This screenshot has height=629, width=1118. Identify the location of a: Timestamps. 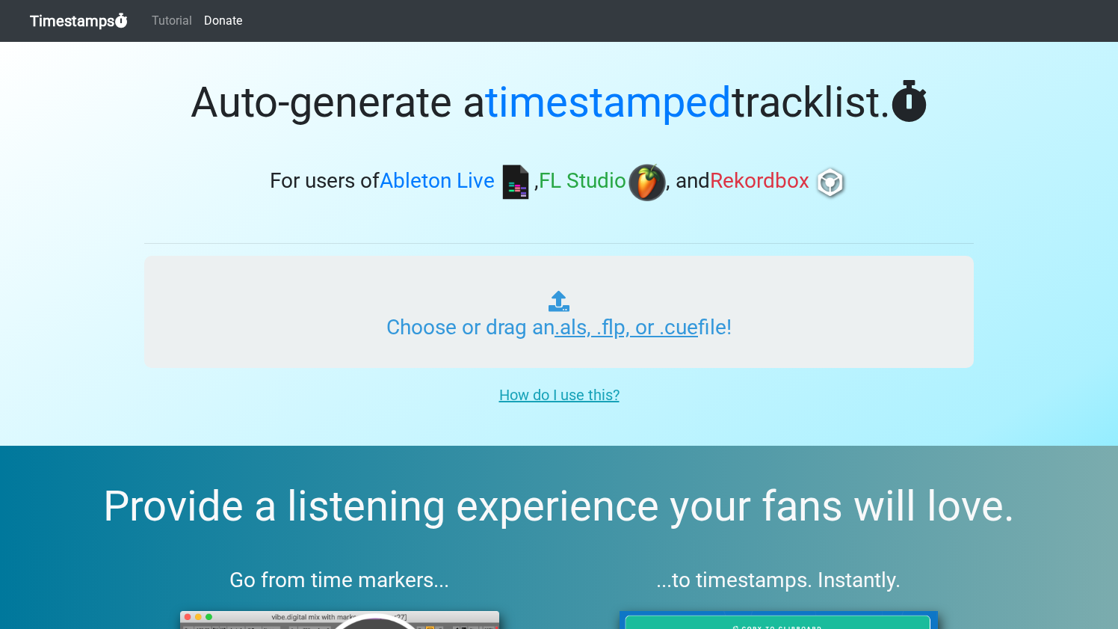
(78, 21).